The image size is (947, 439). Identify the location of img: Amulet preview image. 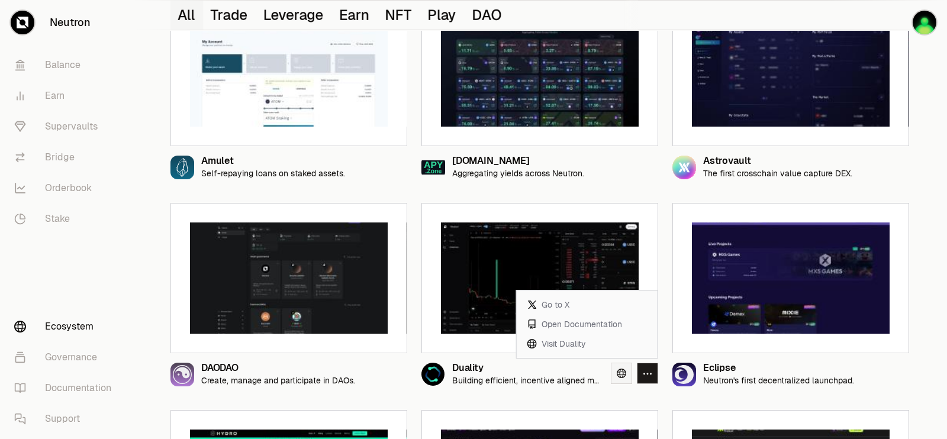
(289, 71).